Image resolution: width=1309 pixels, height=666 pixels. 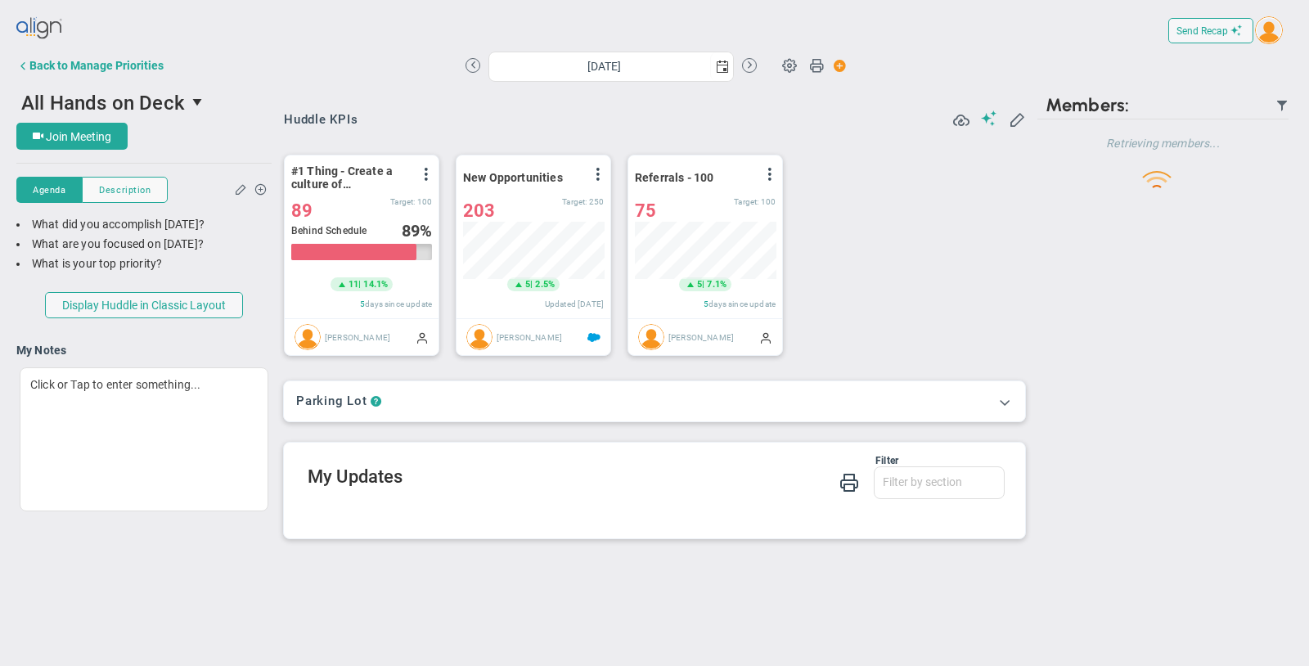 I want to click on span: Description, so click(x=124, y=190).